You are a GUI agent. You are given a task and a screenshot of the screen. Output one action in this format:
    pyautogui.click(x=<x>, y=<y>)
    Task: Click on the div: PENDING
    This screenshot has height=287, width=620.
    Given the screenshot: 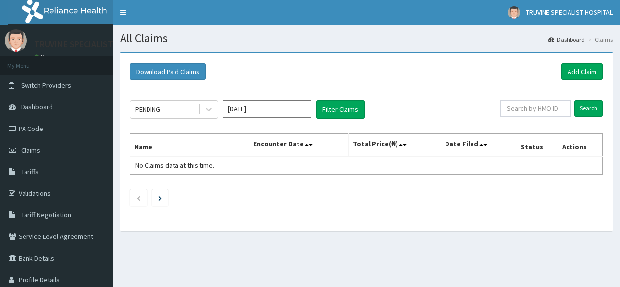 What is the action you would take?
    pyautogui.click(x=148, y=109)
    